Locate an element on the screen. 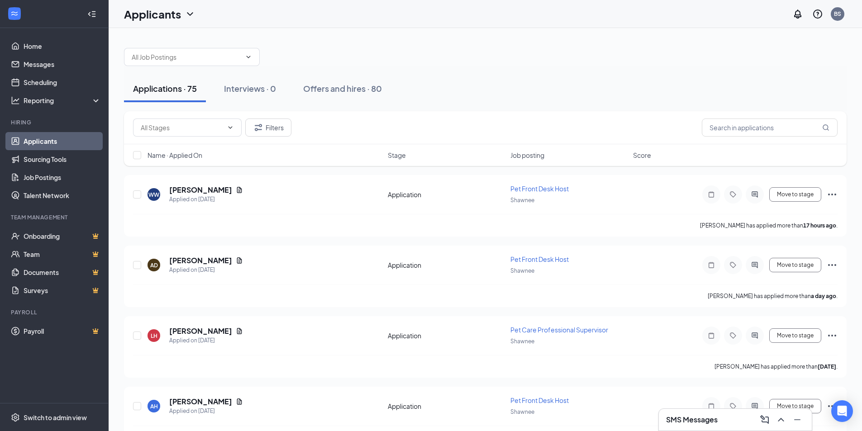 The height and width of the screenshot is (431, 862). a: SurveysCrown is located at coordinates (62, 290).